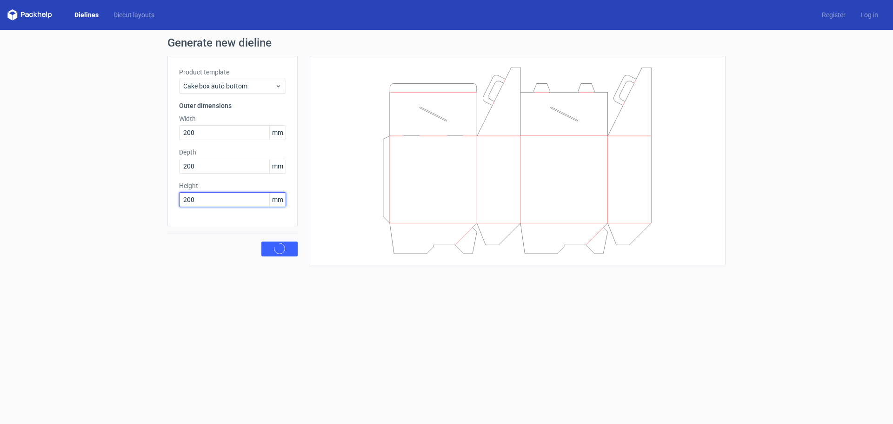 This screenshot has width=893, height=424. What do you see at coordinates (233, 119) in the screenshot?
I see `label: Width` at bounding box center [233, 119].